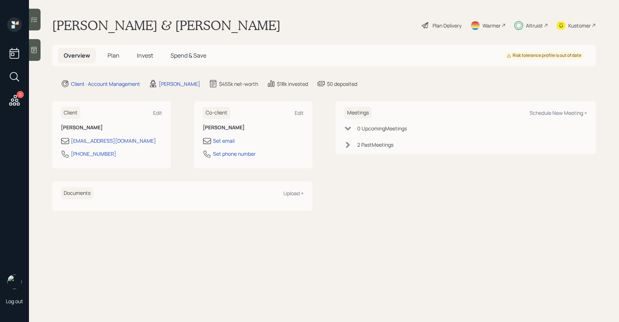 The width and height of the screenshot is (619, 322). What do you see at coordinates (14, 301) in the screenshot?
I see `div: Log out` at bounding box center [14, 301].